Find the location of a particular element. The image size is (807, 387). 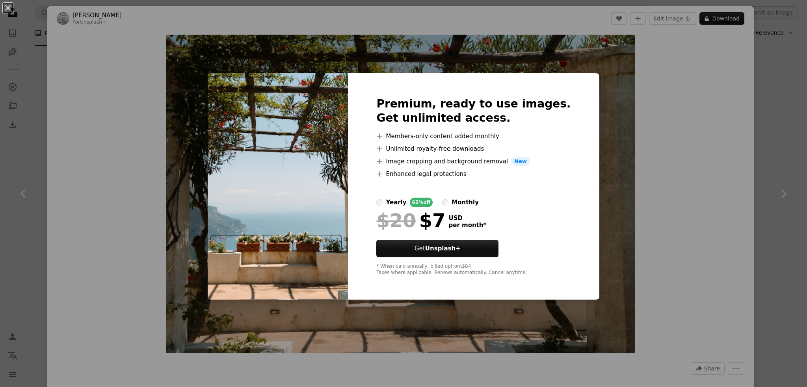

input: monthly is located at coordinates (445, 203).